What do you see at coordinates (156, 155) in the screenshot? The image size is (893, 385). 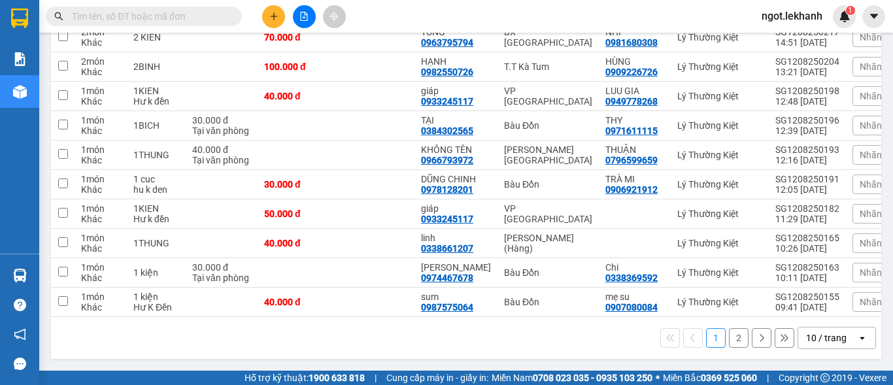 I see `div: 1THUNG` at bounding box center [156, 155].